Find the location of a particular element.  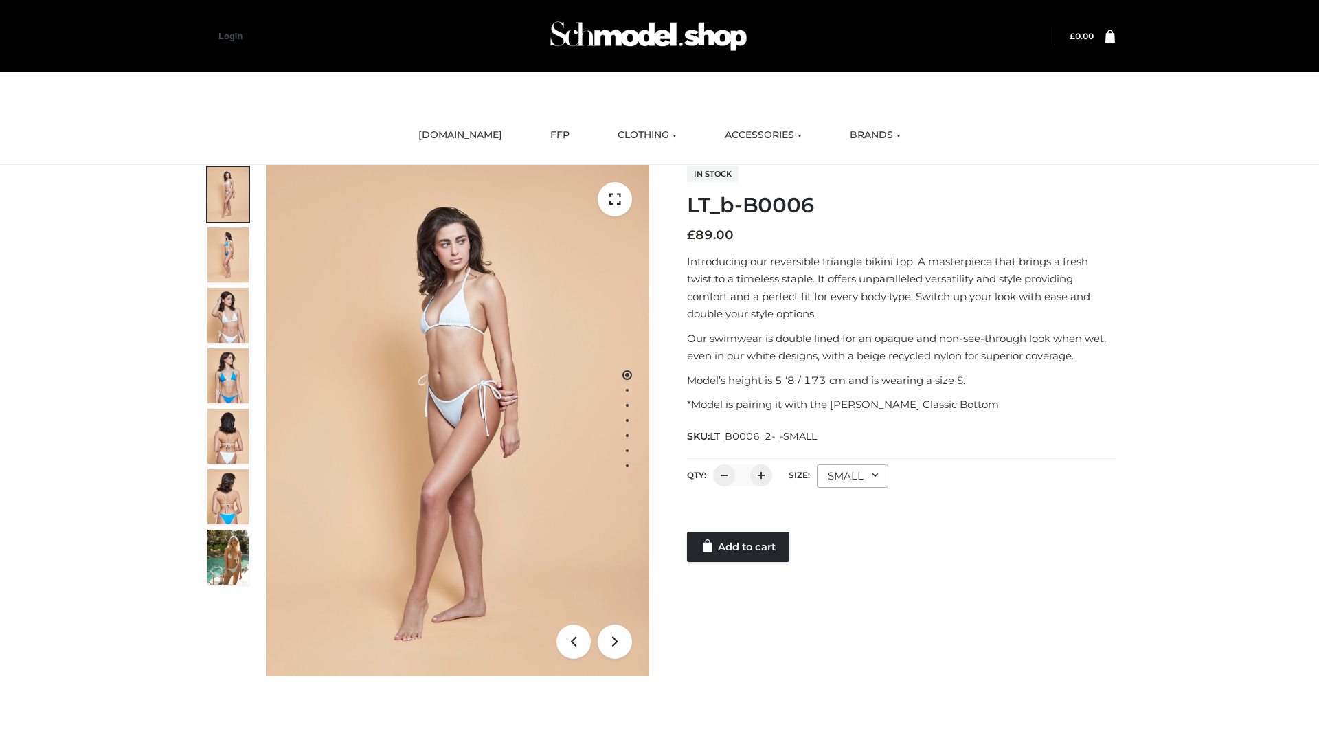

img: ArielClassicBikiniTop_CloudNine_AzureSky_OW114ECO_3-scaled.jpg is located at coordinates (228, 315).